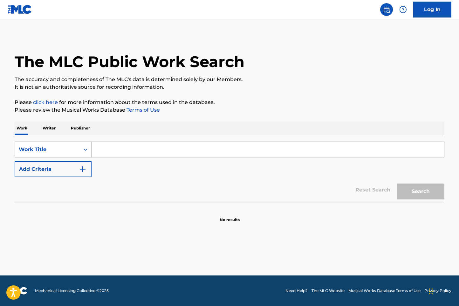 Image resolution: width=459 pixels, height=306 pixels. I want to click on span: Mechanical Licensing Collective © 2025, so click(72, 291).